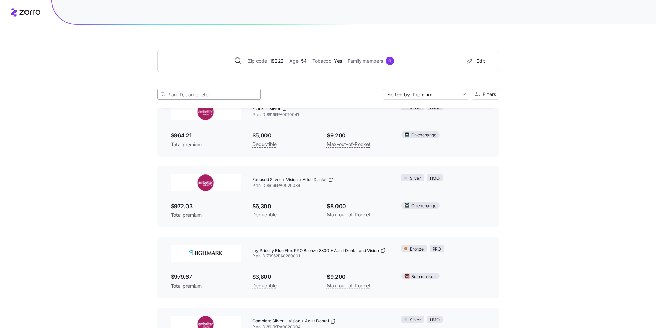  I want to click on span: Family members, so click(365, 61).